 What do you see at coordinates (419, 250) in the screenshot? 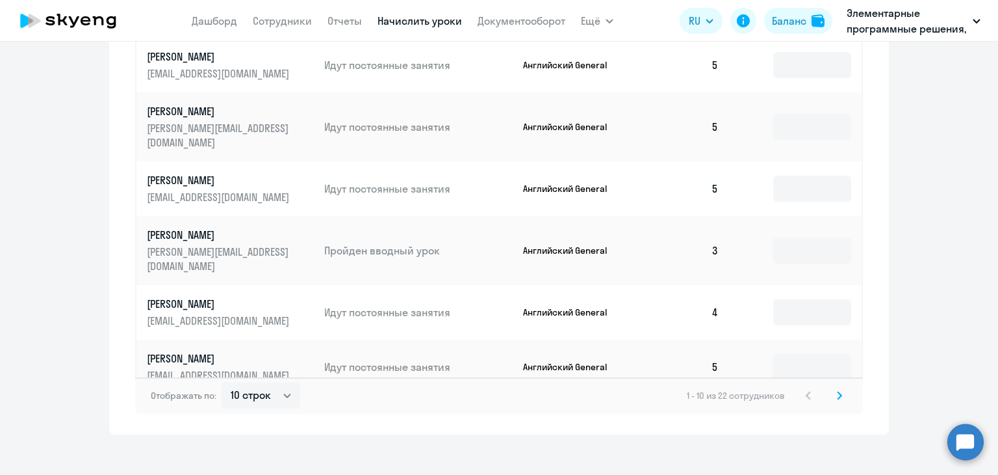
I see `p: Пройден вводный урок` at bounding box center [419, 250].